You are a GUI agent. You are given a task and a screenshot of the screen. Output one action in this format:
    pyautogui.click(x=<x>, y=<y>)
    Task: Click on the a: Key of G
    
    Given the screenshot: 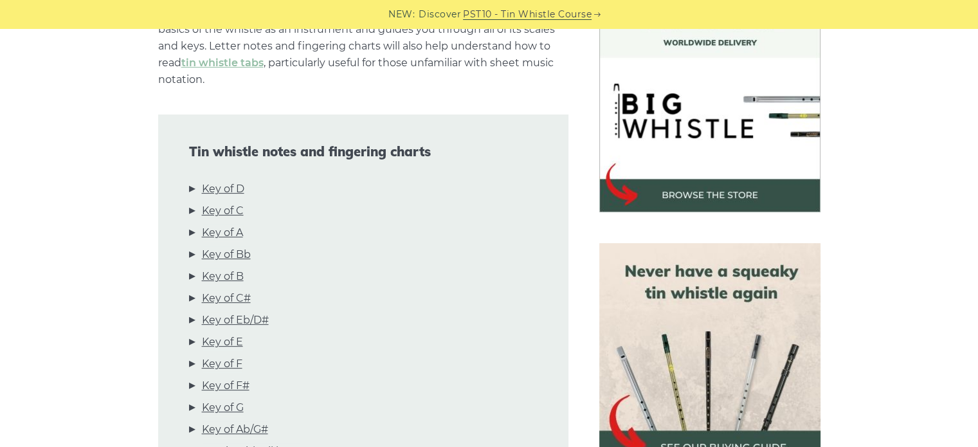 What is the action you would take?
    pyautogui.click(x=223, y=408)
    